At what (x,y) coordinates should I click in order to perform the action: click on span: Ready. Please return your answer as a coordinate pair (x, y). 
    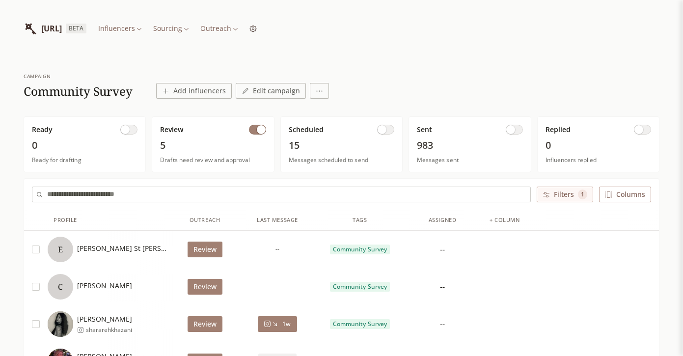
    Looking at the image, I should click on (42, 130).